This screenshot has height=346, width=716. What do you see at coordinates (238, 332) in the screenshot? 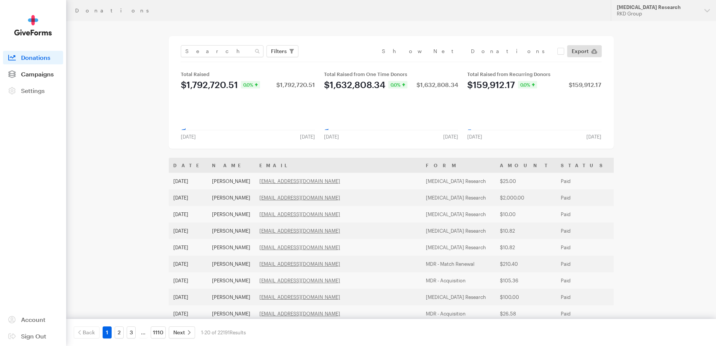
I see `span: Results` at bounding box center [238, 332].